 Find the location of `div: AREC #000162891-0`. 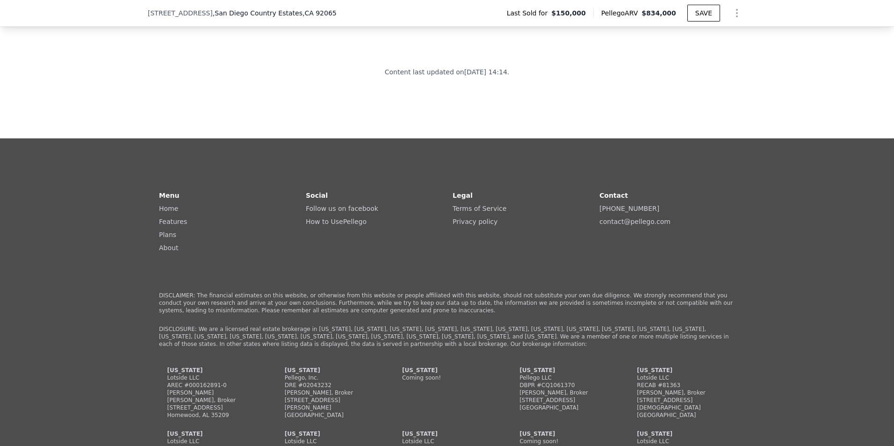

div: AREC #000162891-0 is located at coordinates (212, 385).